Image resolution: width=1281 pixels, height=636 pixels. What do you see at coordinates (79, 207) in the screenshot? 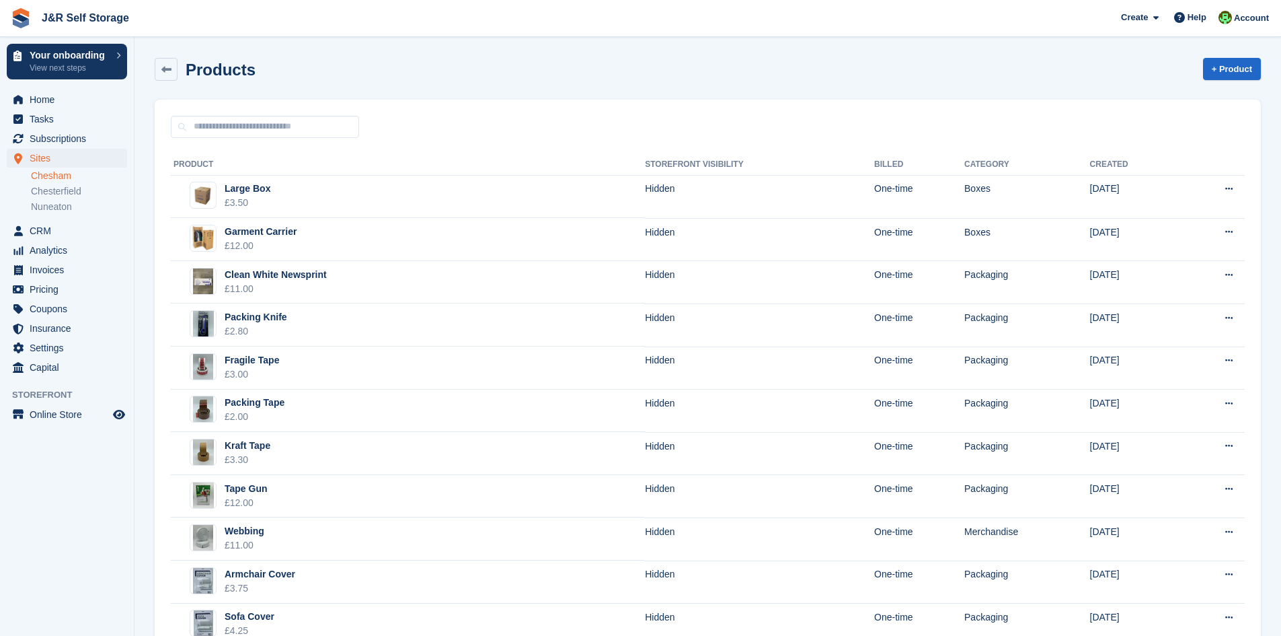
I see `a: Nuneaton` at bounding box center [79, 207].